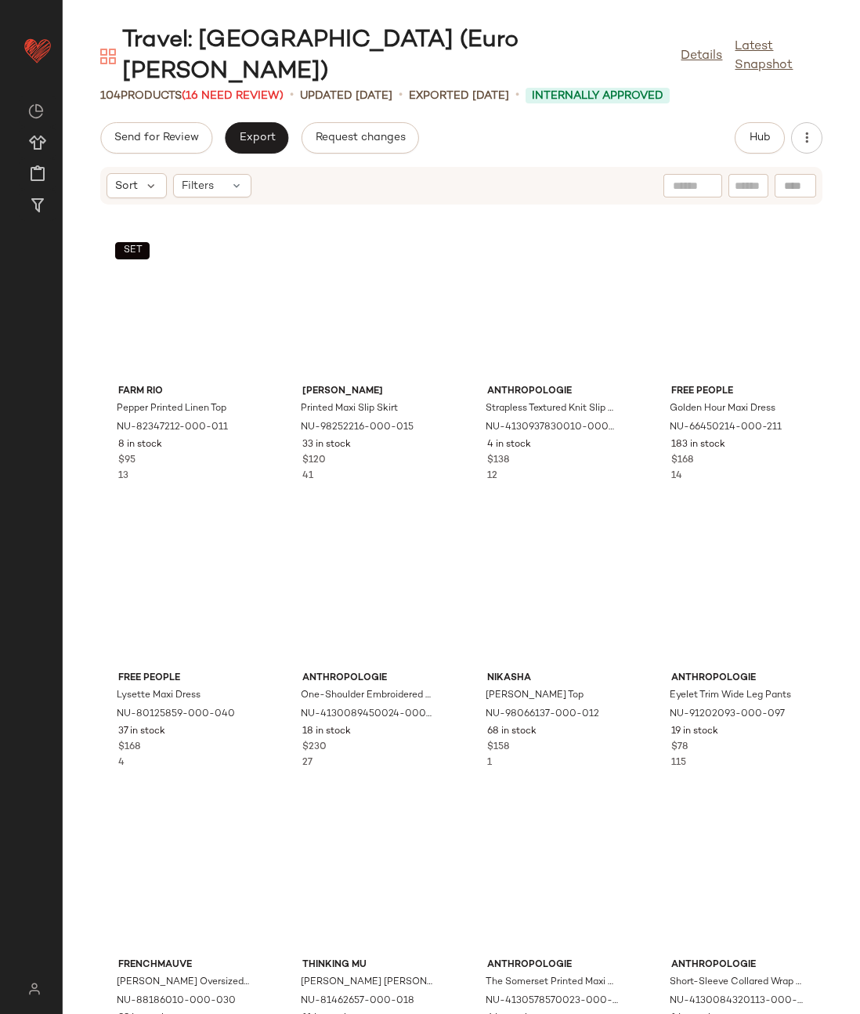 The image size is (860, 1014). What do you see at coordinates (256, 138) in the screenshot?
I see `span: Export` at bounding box center [256, 138].